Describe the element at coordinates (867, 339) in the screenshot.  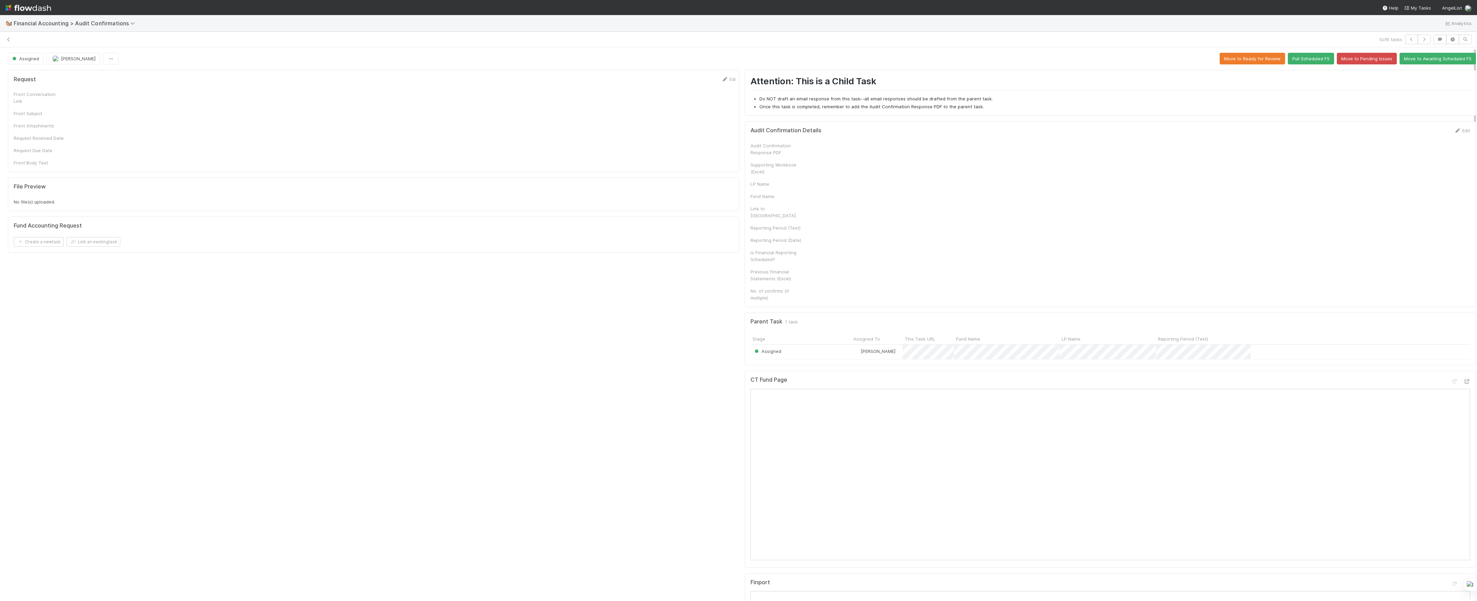
I see `span: Assigned To` at that location.